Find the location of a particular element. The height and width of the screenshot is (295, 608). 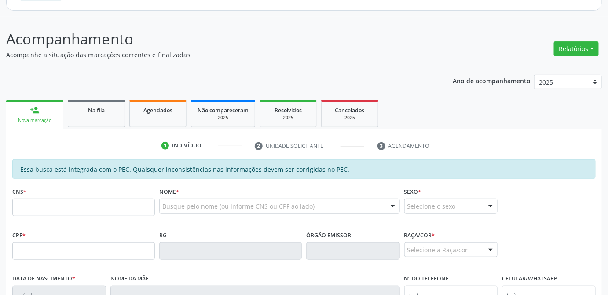

span: Resolvidos is located at coordinates (288, 110).